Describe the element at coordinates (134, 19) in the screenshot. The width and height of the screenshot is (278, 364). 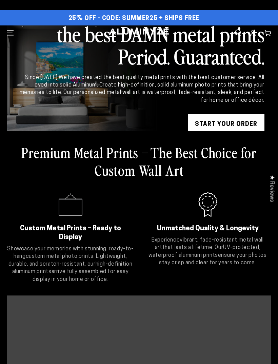
I see `span: 25% OFF - Code: SUMMER25 + Ships Free` at that location.